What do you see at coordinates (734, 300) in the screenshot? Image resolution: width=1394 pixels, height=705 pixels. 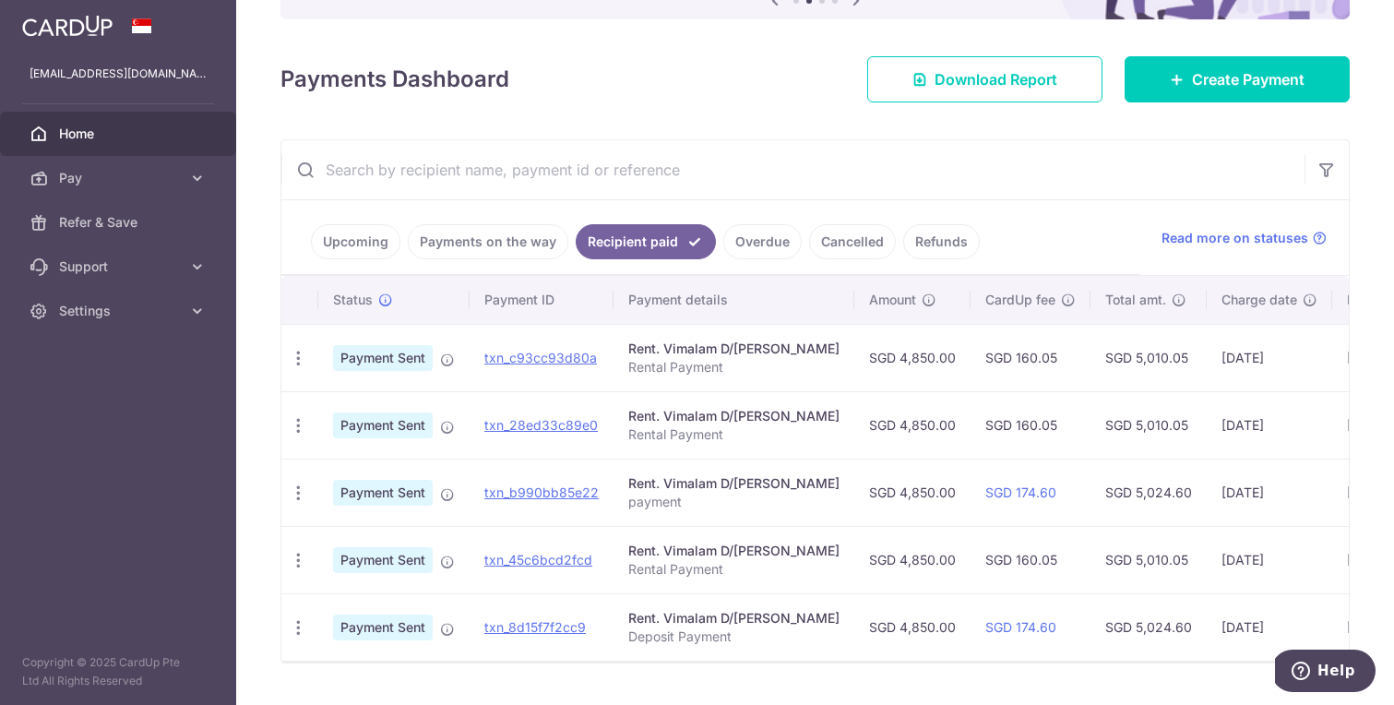 I see `th: Payment details` at bounding box center [734, 300].